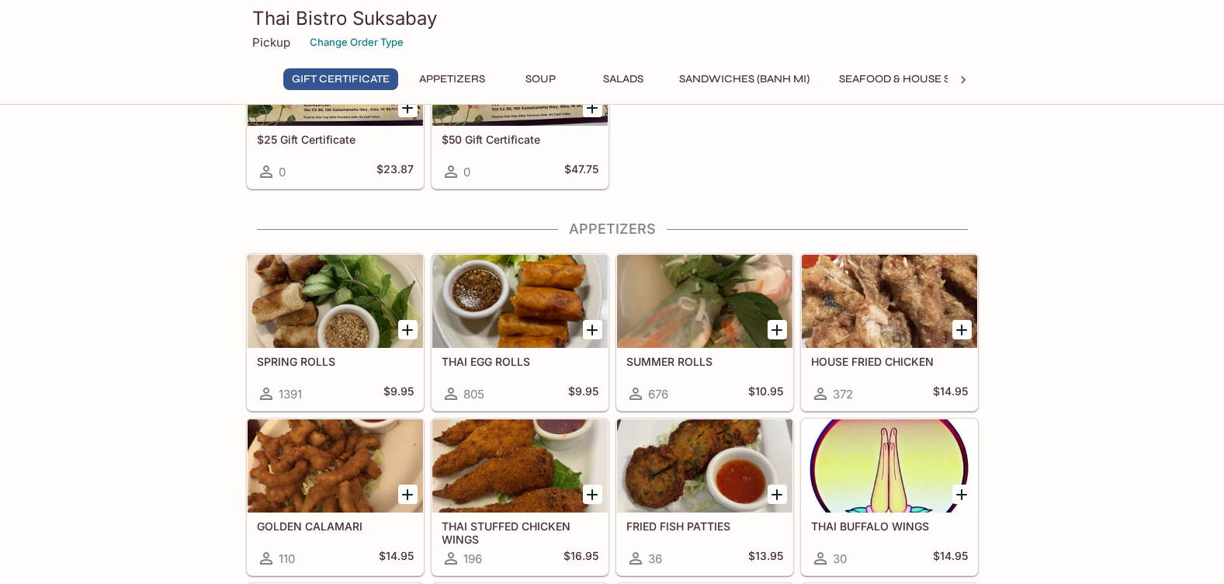 The width and height of the screenshot is (1224, 584). What do you see at coordinates (890, 497) in the screenshot?
I see `a: THAI BUFFALO WINGS30$14.95` at bounding box center [890, 497].